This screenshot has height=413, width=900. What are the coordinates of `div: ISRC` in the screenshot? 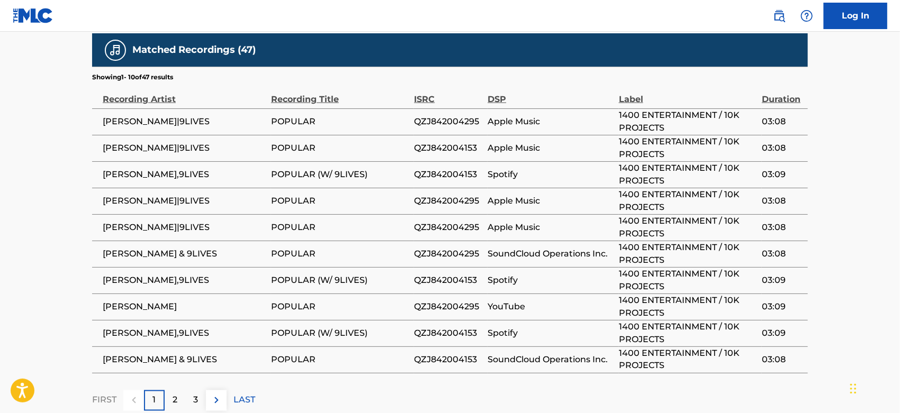 It's located at (448, 94).